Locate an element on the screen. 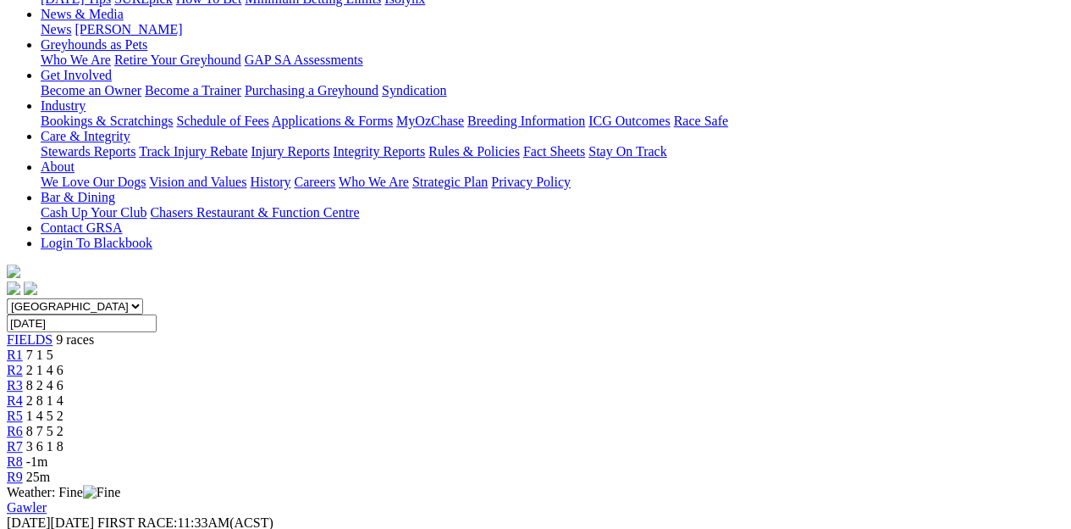  div: News & Media is located at coordinates (552, 30).